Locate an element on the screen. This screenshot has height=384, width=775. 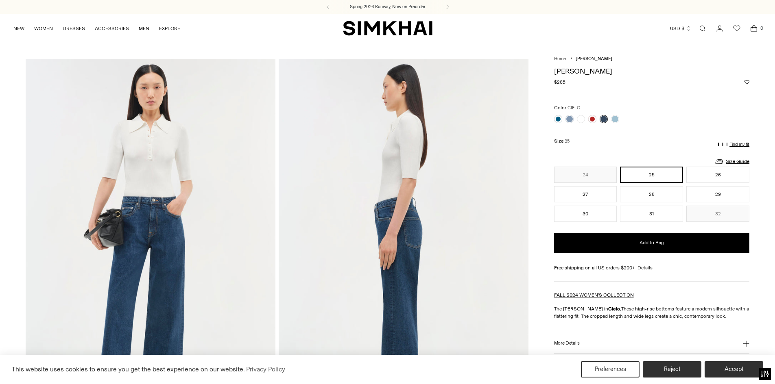
a: SIMKHAI is located at coordinates (387, 28).